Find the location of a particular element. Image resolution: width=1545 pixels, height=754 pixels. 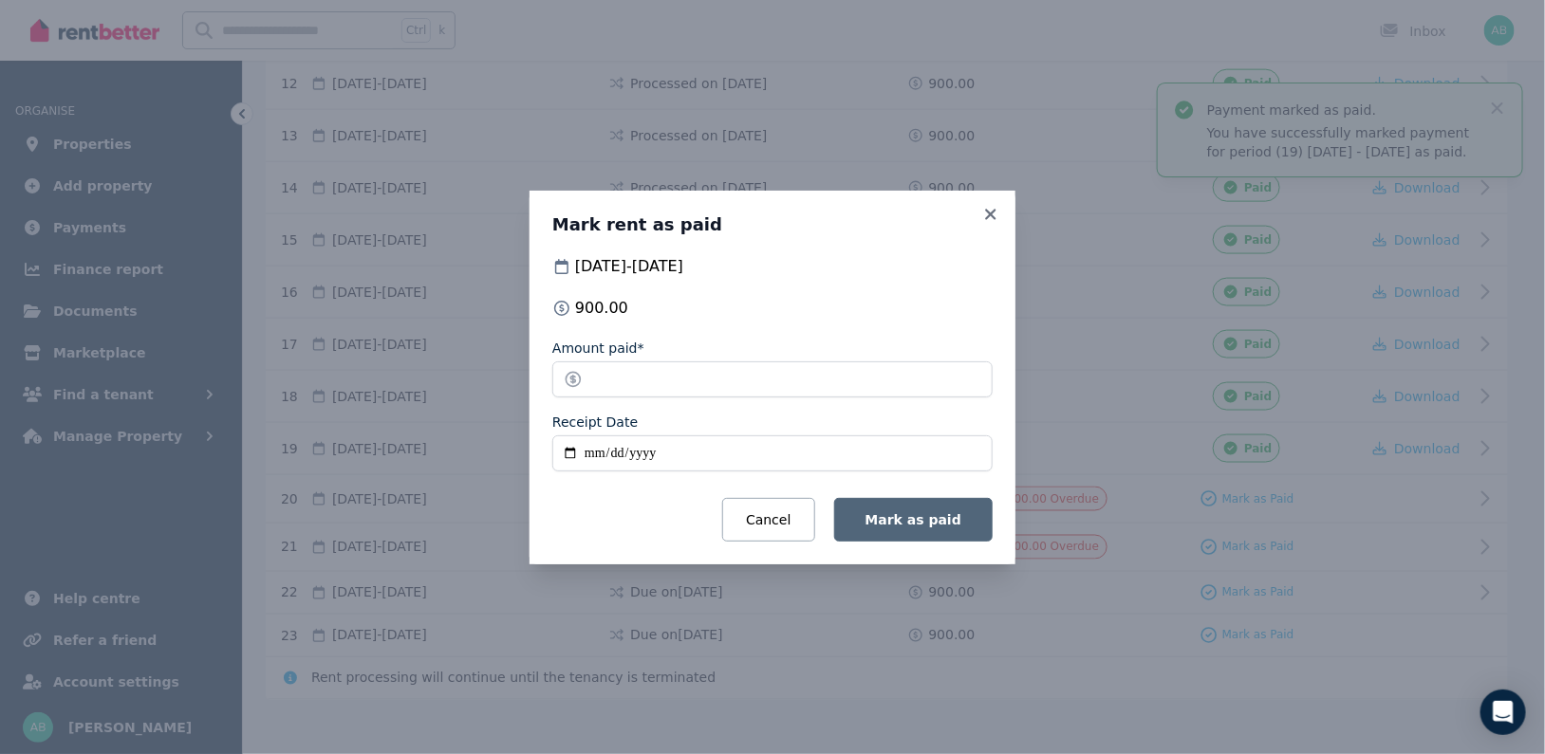

label: Receipt Date is located at coordinates (595, 422).